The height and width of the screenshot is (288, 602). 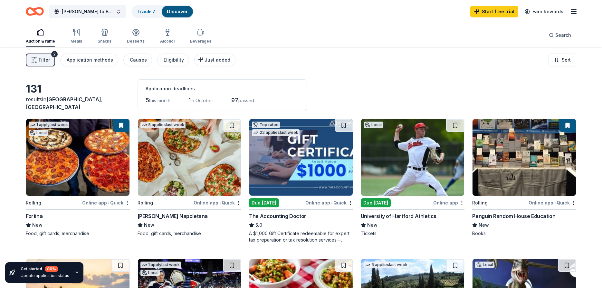 I want to click on button: Auction & raffle, so click(x=40, y=36).